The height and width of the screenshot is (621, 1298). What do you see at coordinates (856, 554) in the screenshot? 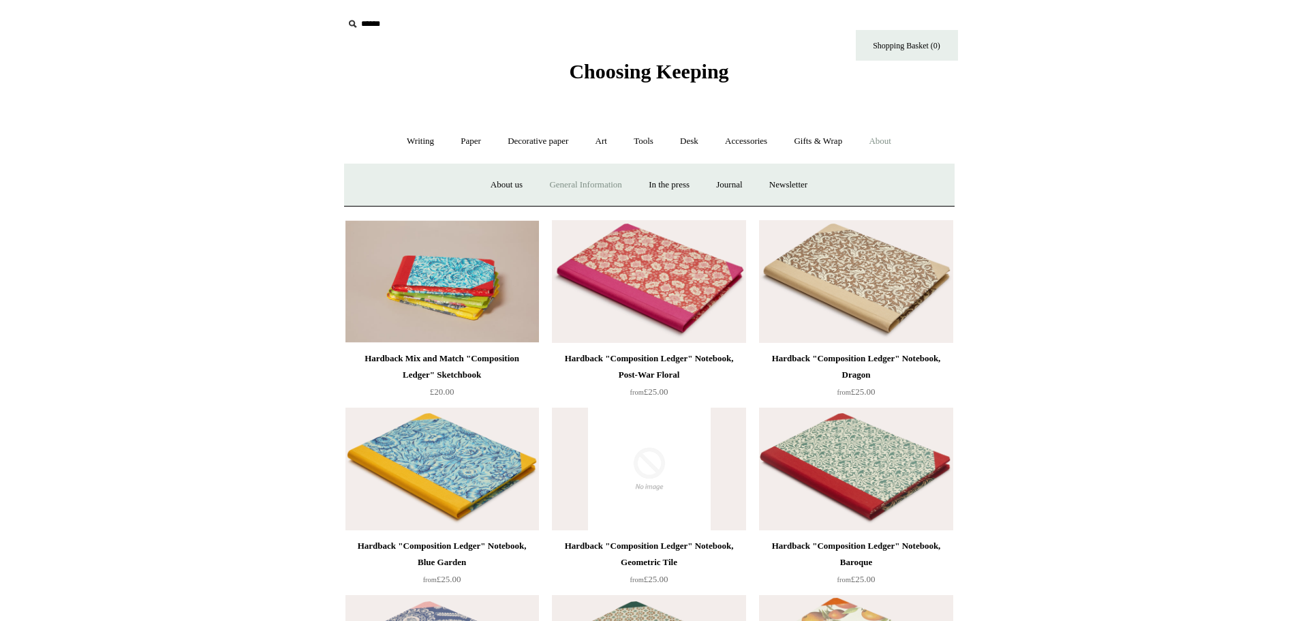
I see `div: Hardback "Composition Ledger" Notebook, Baroque` at bounding box center [856, 554].